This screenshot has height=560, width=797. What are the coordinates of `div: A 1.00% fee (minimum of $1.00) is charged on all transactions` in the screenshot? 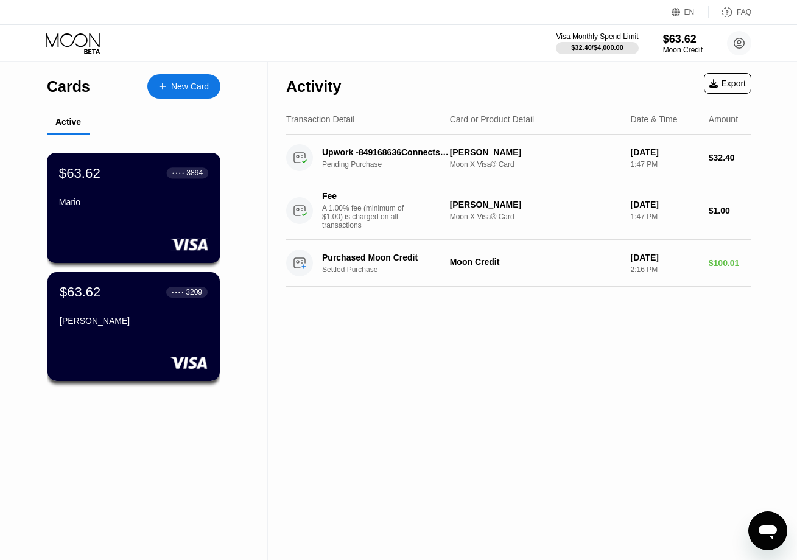 It's located at (368, 217).